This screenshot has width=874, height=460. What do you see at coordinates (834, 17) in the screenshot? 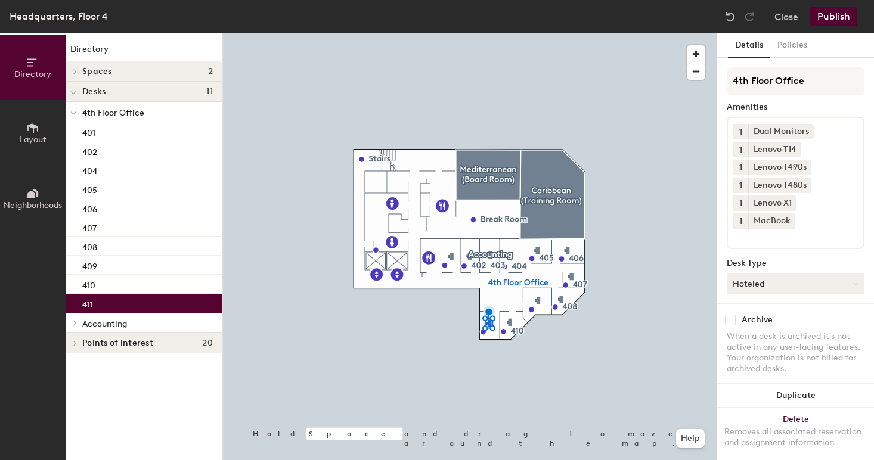
I see `button: Publish` at bounding box center [834, 17].